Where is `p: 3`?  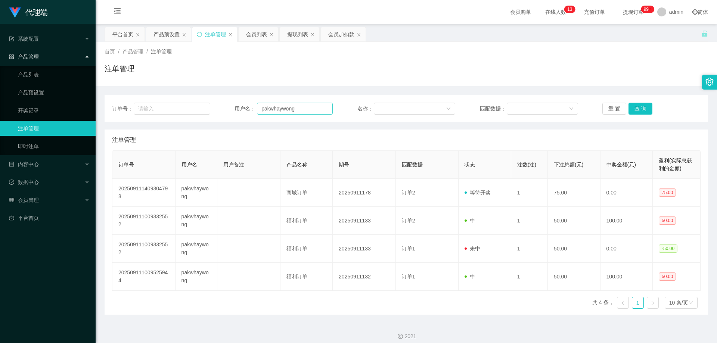
p: 3 is located at coordinates (571, 9).